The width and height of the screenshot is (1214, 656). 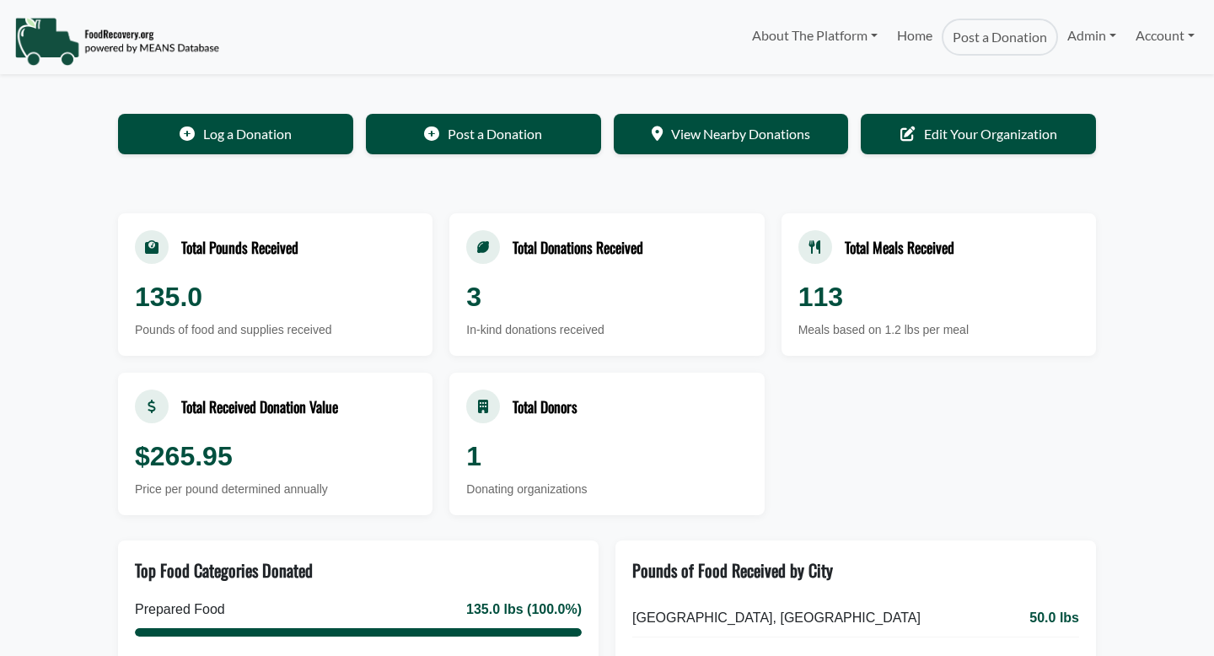 What do you see at coordinates (524, 610) in the screenshot?
I see `div: 135.0 lbs (100.0%)` at bounding box center [524, 610].